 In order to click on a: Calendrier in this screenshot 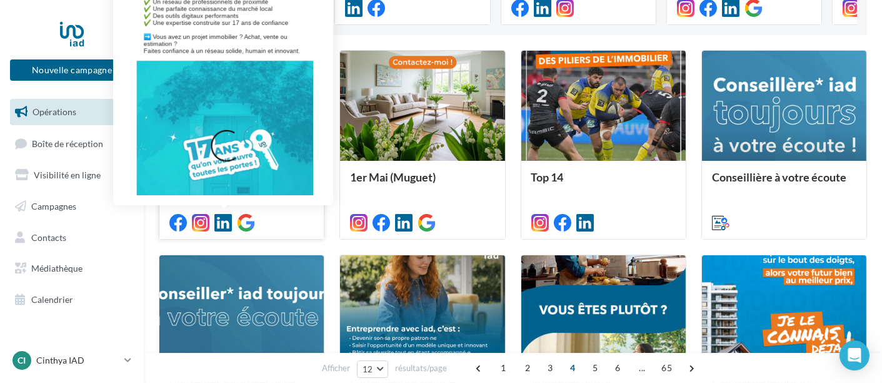, I will do `click(72, 299)`.